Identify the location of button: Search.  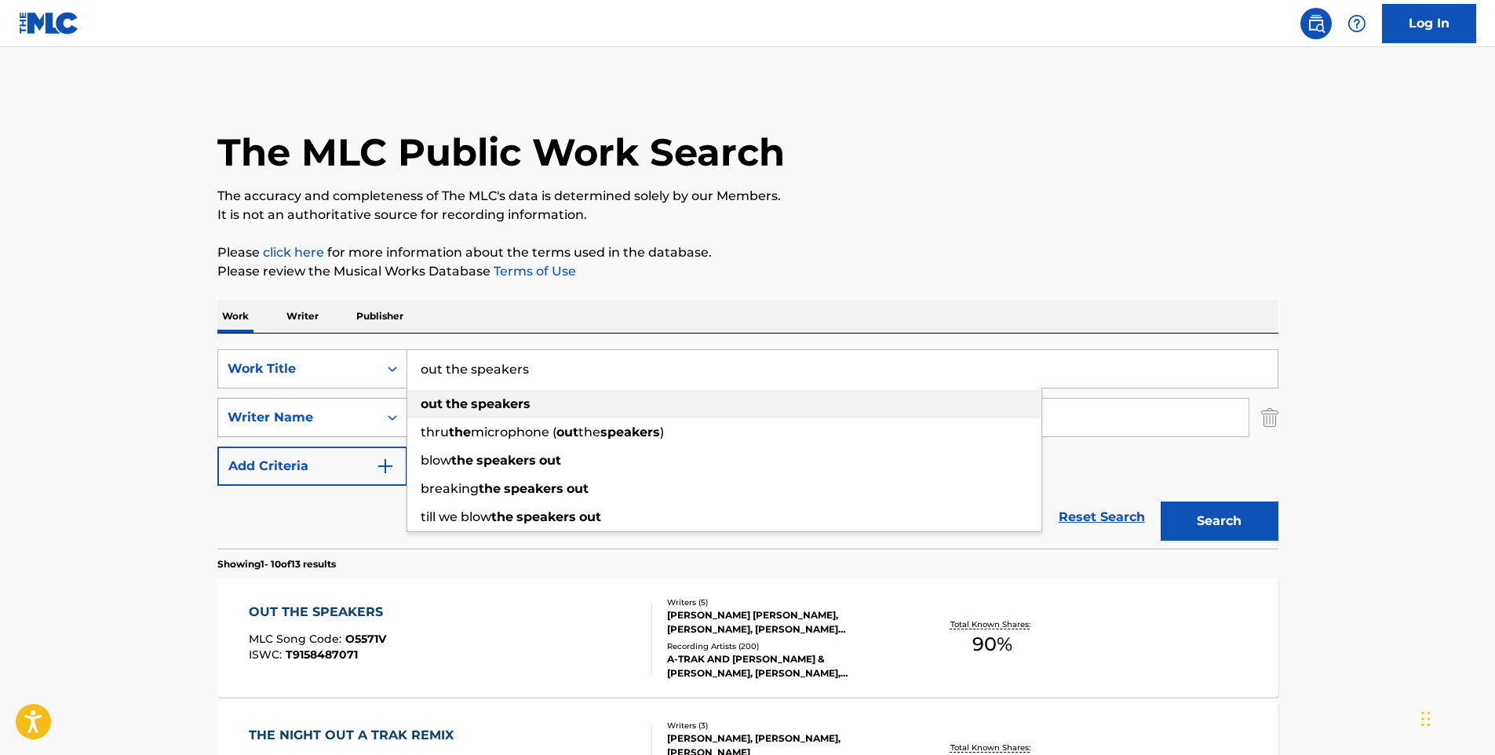
(1219, 521).